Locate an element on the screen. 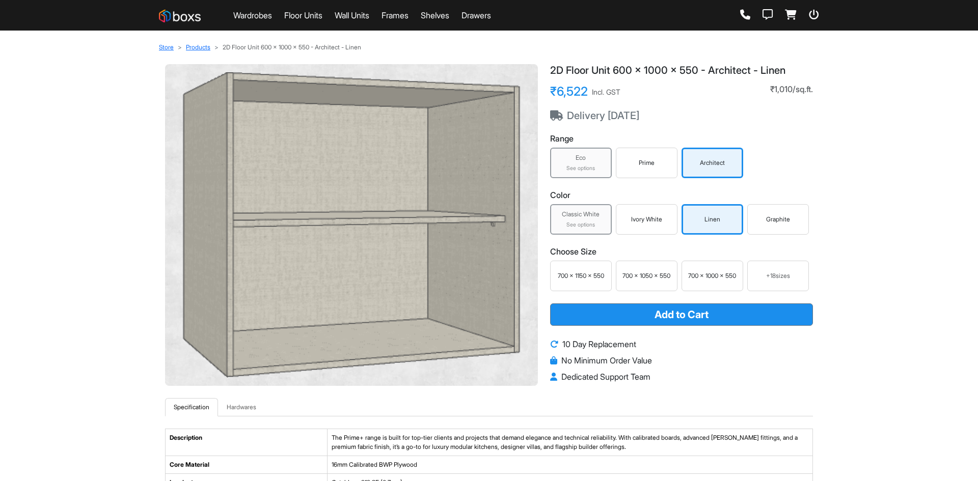 The width and height of the screenshot is (978, 481). img: 2D Floor Unit 600 x 1000 x 550 - Architect - Linen is located at coordinates (351, 225).